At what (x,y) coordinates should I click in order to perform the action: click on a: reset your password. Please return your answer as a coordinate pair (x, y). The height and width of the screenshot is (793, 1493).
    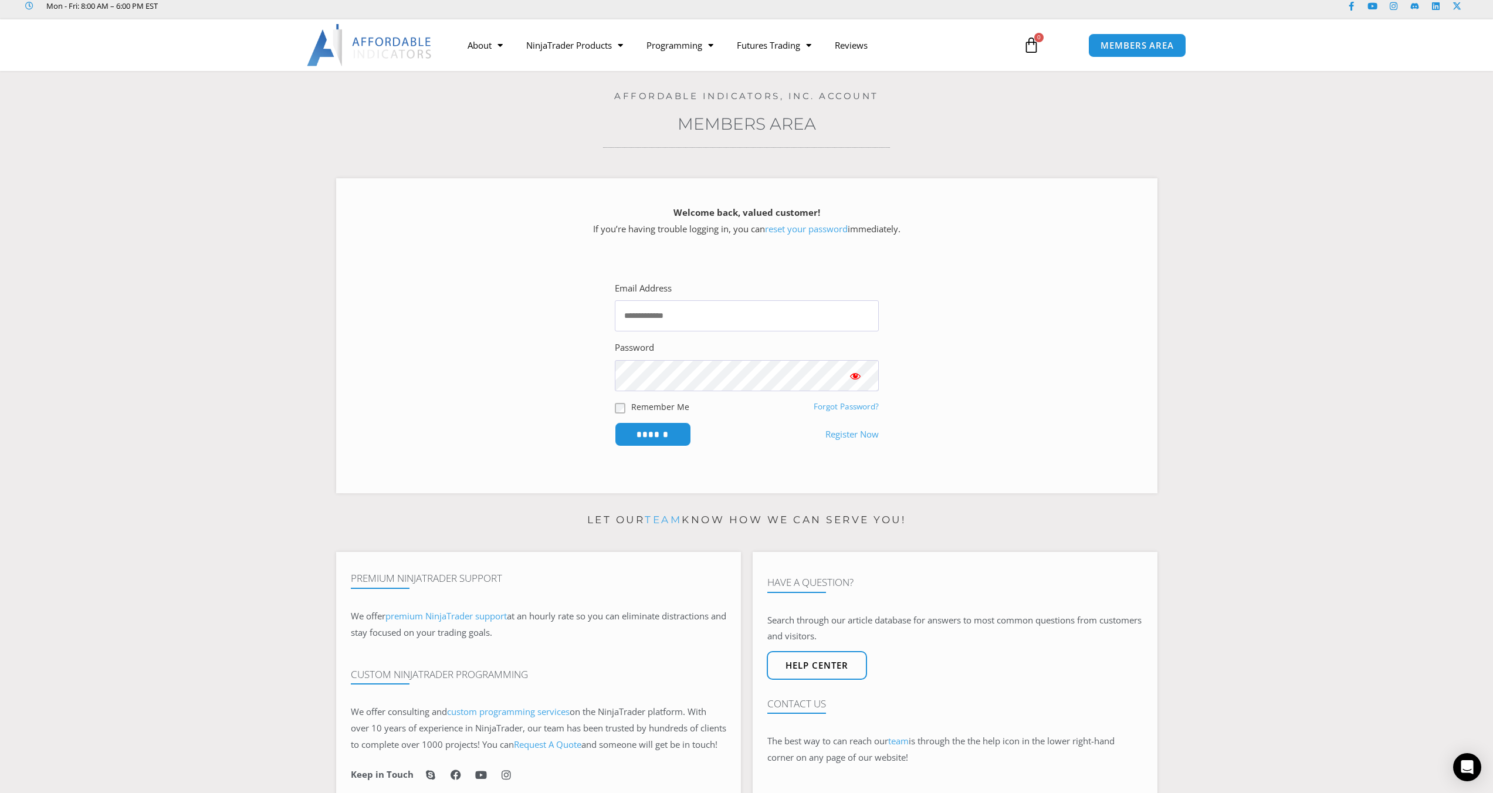
    Looking at the image, I should click on (806, 229).